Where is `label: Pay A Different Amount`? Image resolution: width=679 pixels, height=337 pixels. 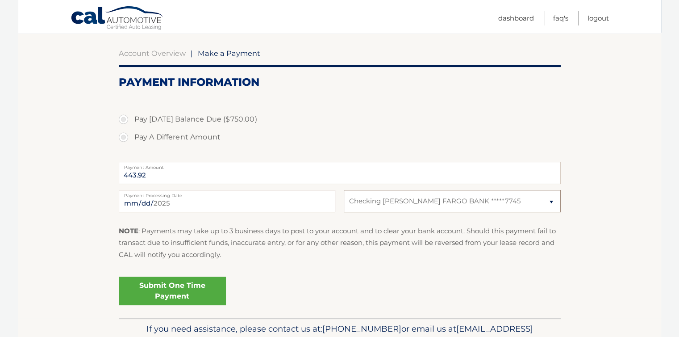 label: Pay A Different Amount is located at coordinates (340, 137).